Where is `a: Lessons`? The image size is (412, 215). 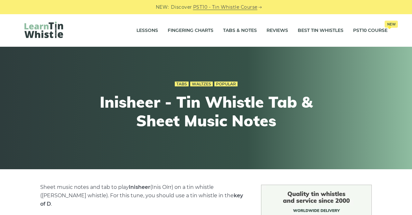
a: Lessons is located at coordinates (147, 31).